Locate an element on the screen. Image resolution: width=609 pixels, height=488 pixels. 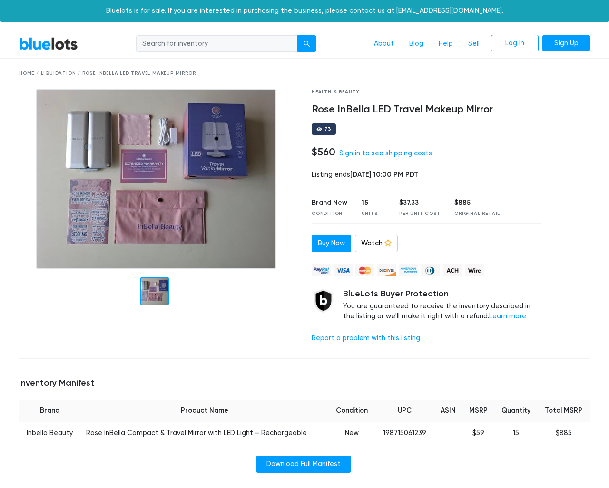
a: About is located at coordinates (384, 44).